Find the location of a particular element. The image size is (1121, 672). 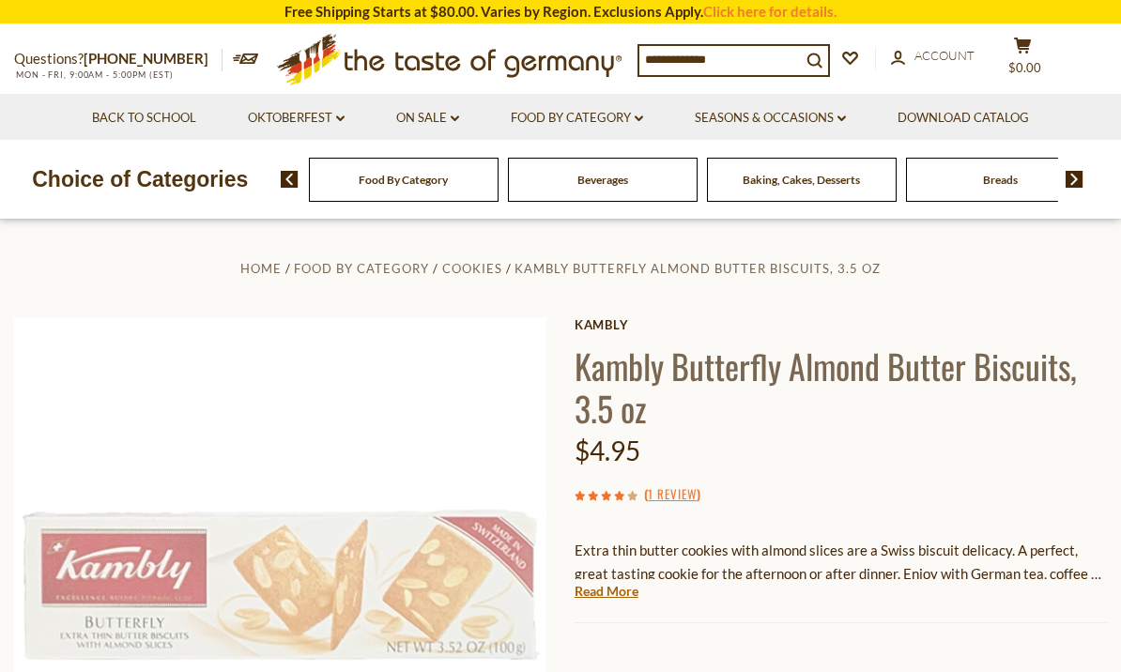

img: next arrow is located at coordinates (1074, 179).